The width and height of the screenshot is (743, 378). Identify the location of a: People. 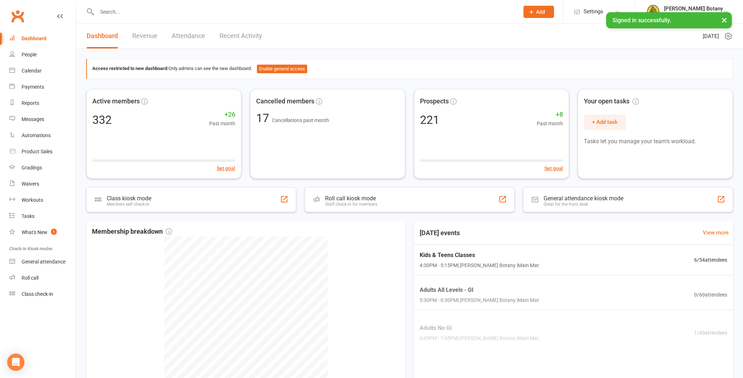
(42, 55).